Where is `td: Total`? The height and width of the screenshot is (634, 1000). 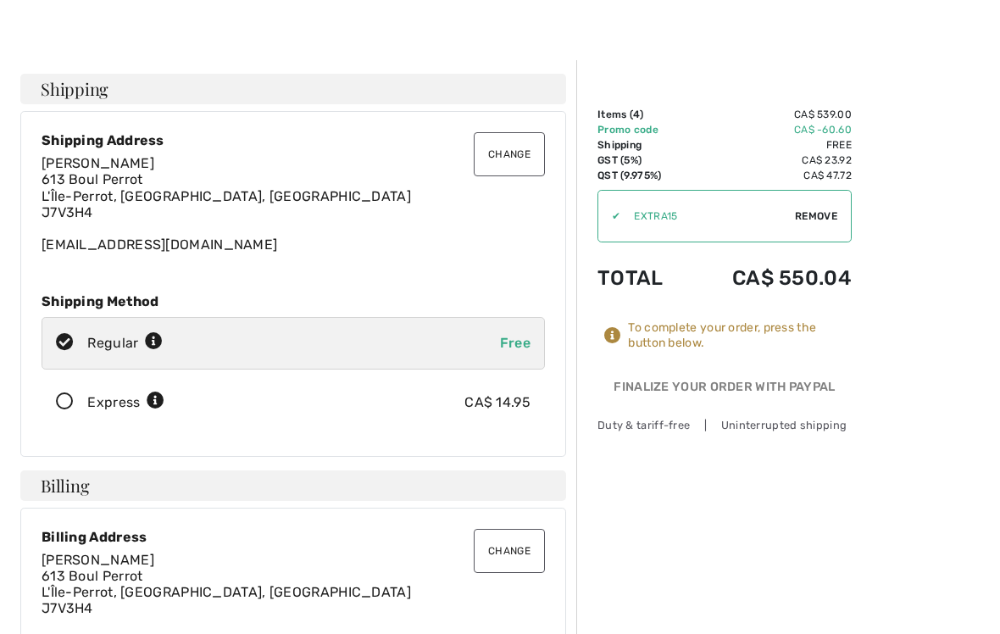
td: Total is located at coordinates (642, 278).